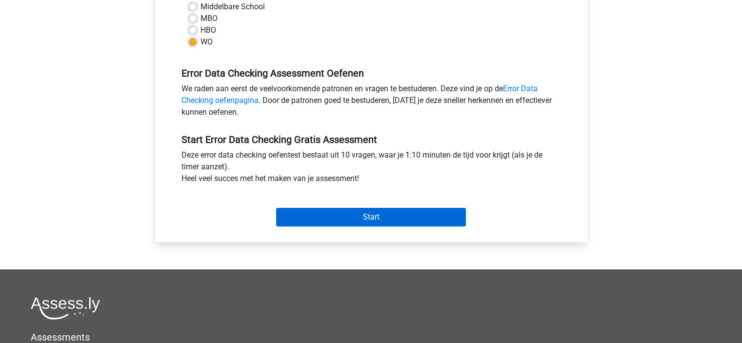 This screenshot has width=742, height=343. I want to click on label: WO, so click(206, 42).